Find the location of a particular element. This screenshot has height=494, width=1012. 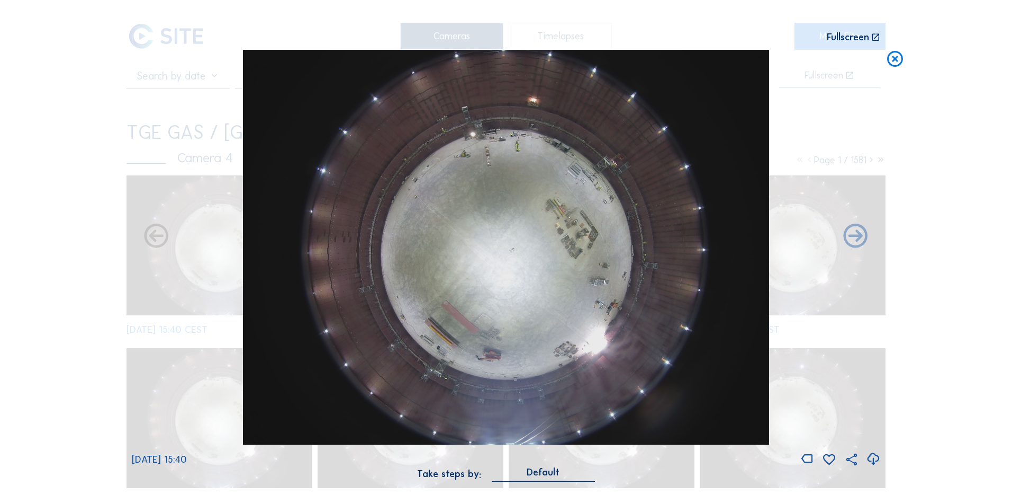

img: Image is located at coordinates (506, 247).